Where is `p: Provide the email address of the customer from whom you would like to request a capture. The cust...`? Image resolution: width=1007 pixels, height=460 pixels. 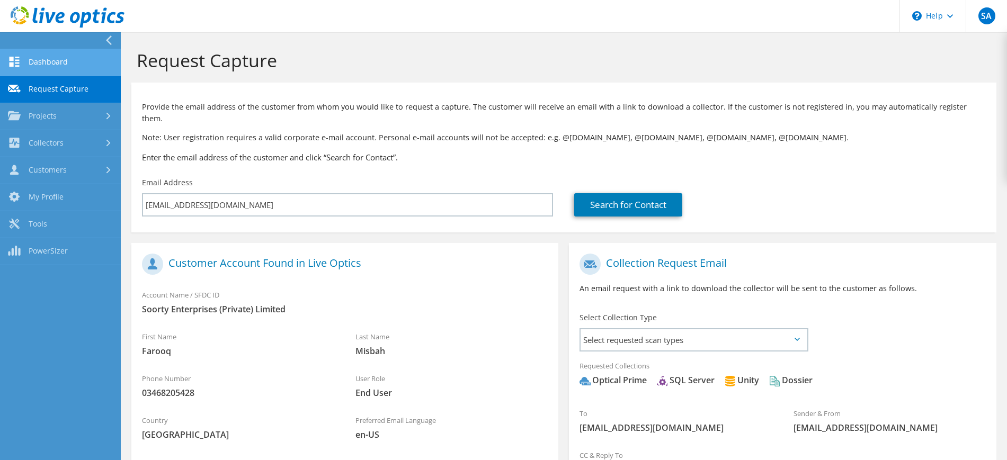 p: Provide the email address of the customer from whom you would like to request a capture. The cust... is located at coordinates (564, 113).